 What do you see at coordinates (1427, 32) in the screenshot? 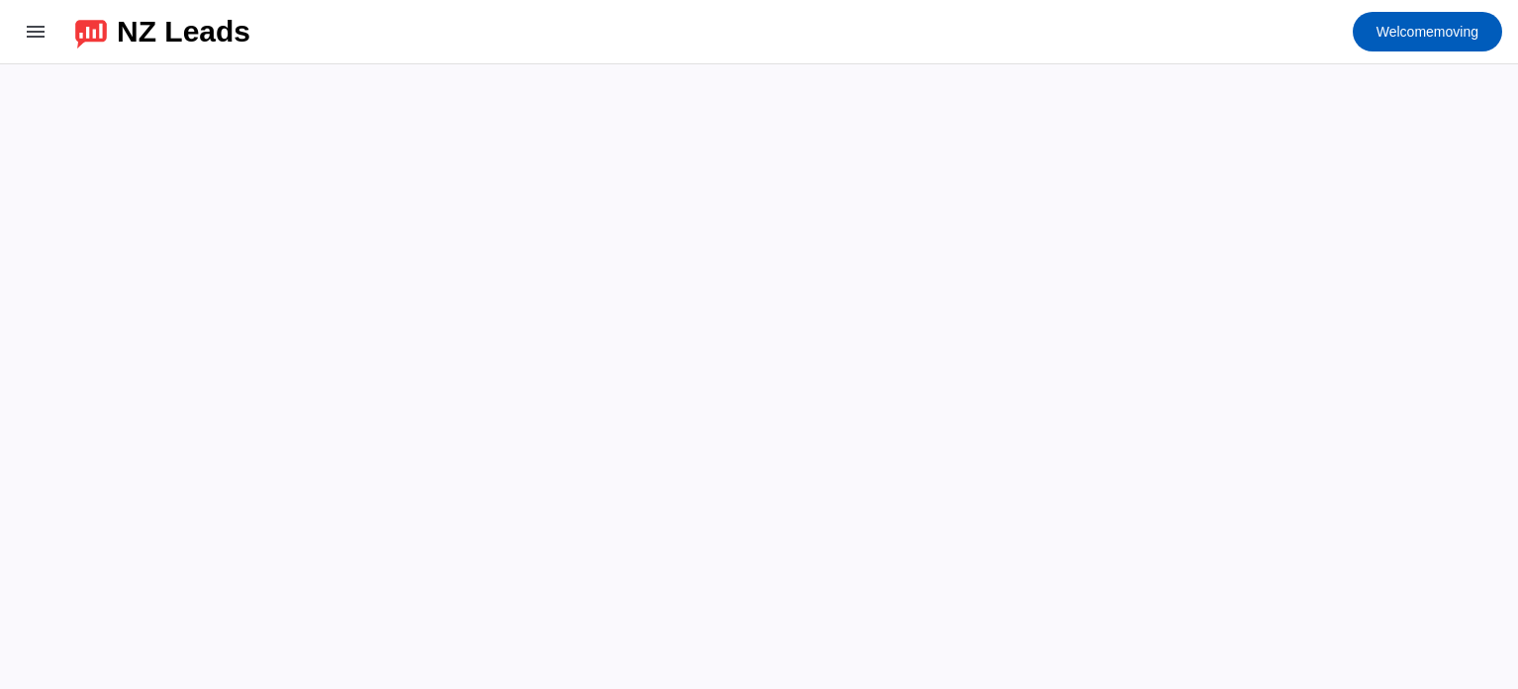
I see `span: moving` at bounding box center [1427, 32].